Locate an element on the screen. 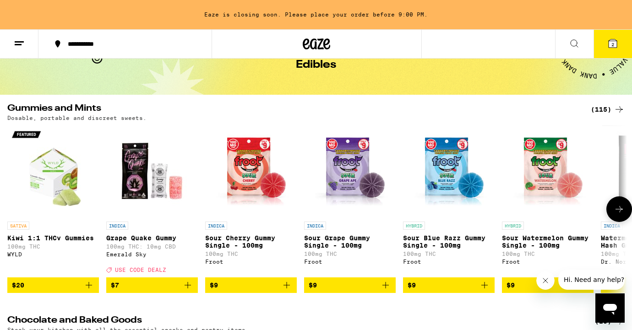  p: Sour Blue Razz Gummy Single - 100mg is located at coordinates (449, 242).